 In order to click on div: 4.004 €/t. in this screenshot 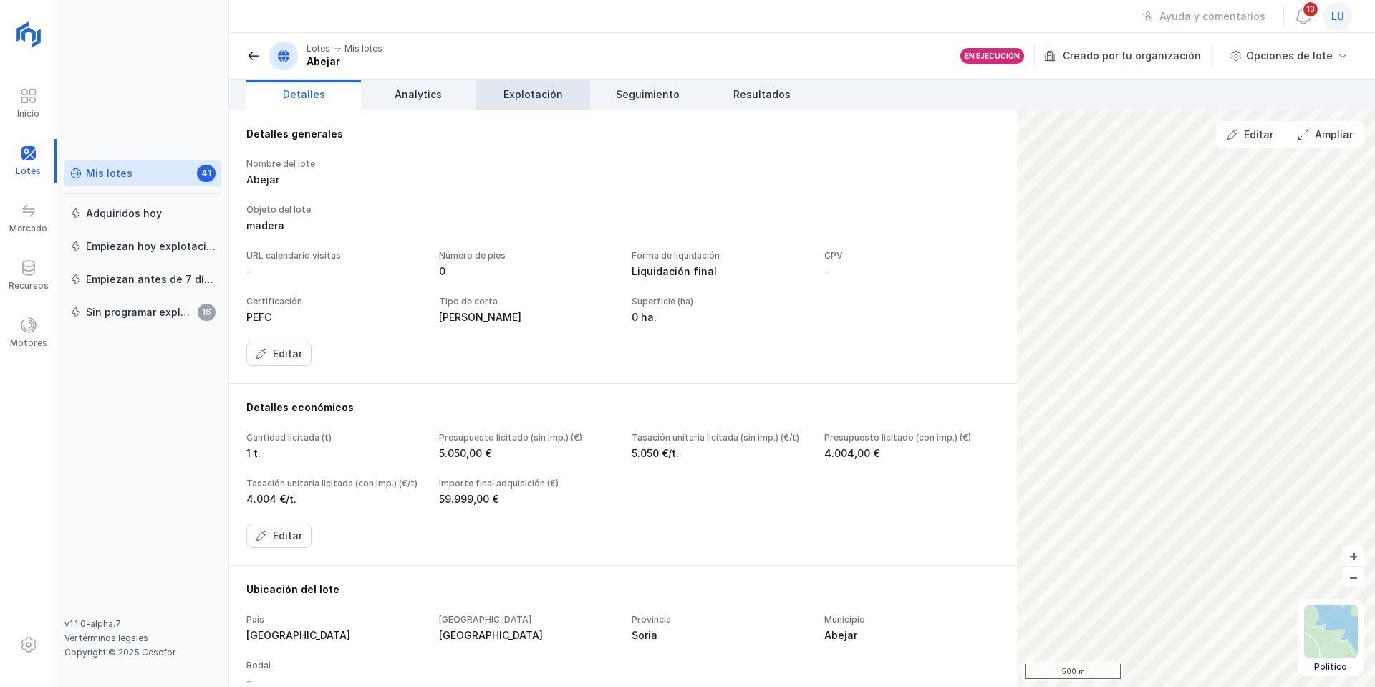, I will do `click(334, 499)`.